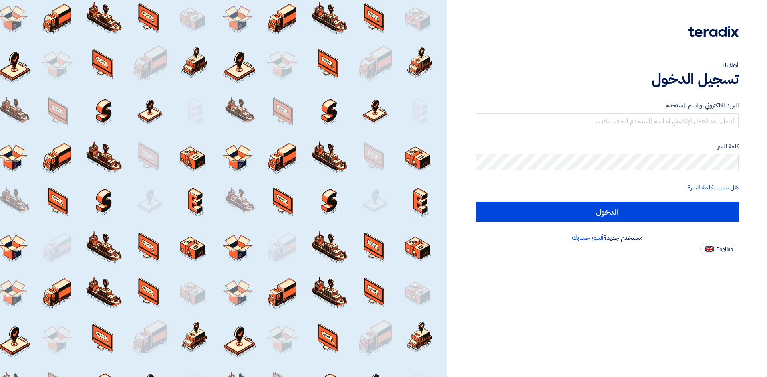  I want to click on button: English, so click(718, 249).